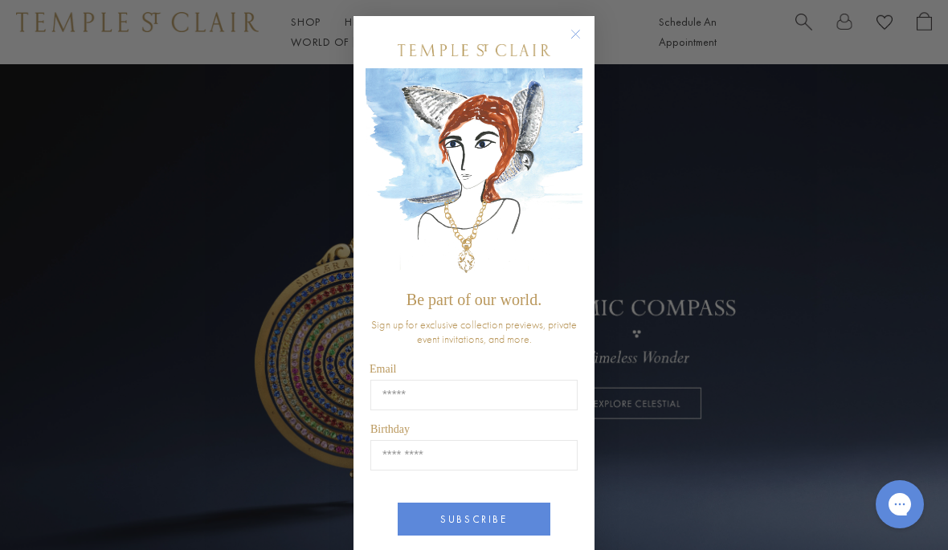 This screenshot has width=948, height=550. I want to click on span: Email, so click(382, 369).